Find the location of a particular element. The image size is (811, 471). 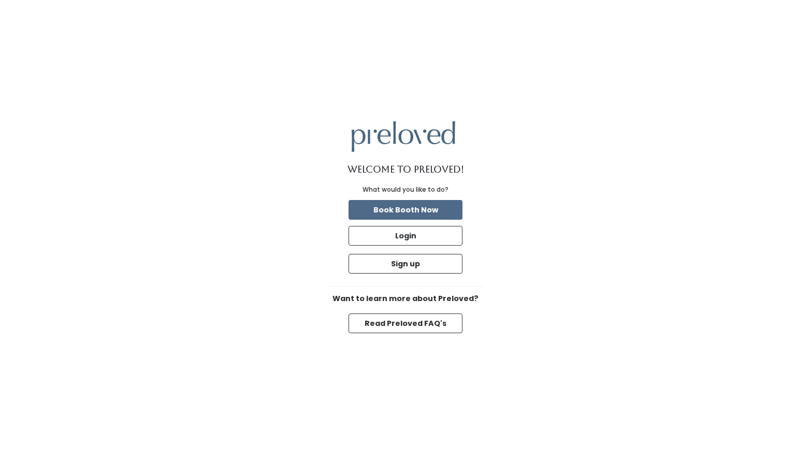

button: Read Preloved FAQ's is located at coordinates (406, 323).